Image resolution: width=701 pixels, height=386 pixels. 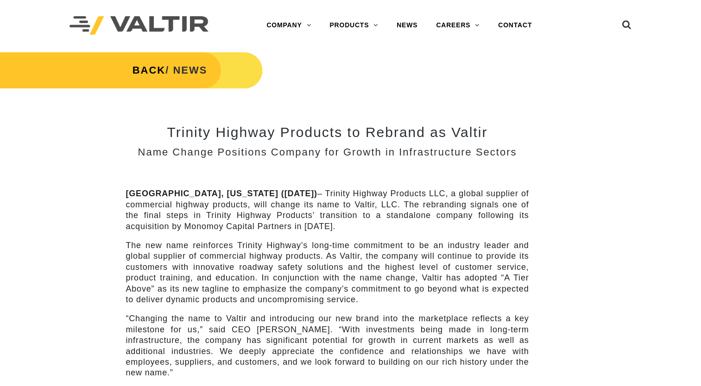 What do you see at coordinates (458, 25) in the screenshot?
I see `a: CAREERS` at bounding box center [458, 25].